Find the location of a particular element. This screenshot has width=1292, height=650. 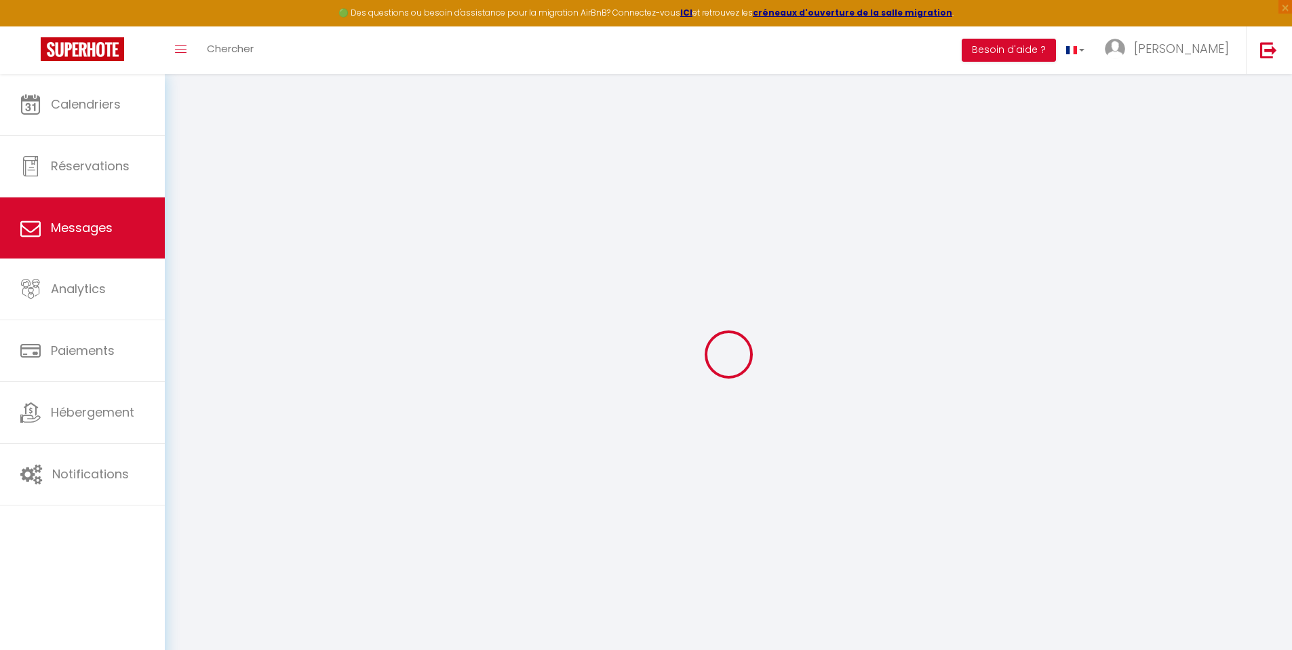

span: Réservations is located at coordinates (90, 165).